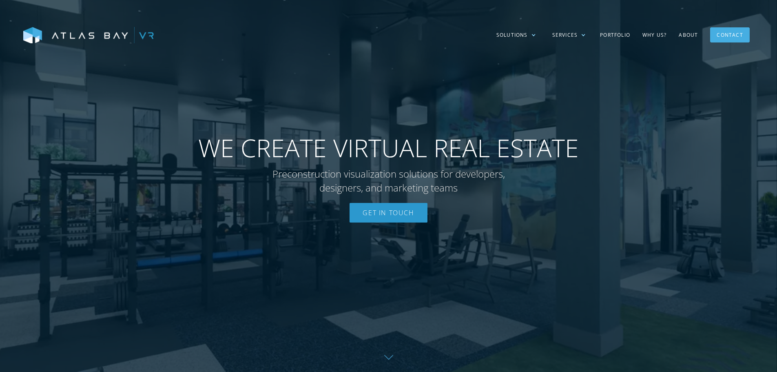 This screenshot has height=372, width=777. I want to click on a: Why US?, so click(655, 35).